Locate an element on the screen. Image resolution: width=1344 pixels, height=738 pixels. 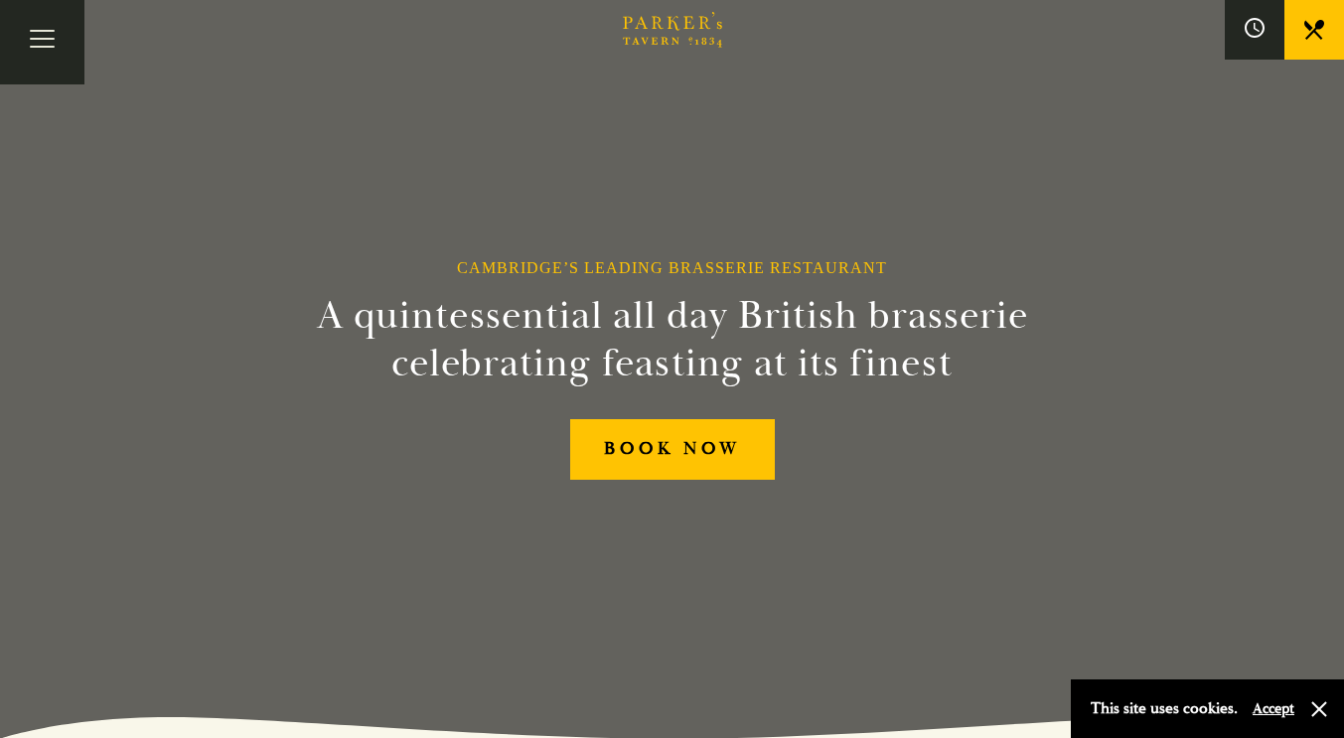
p: This site uses cookies. is located at coordinates (1164, 708).